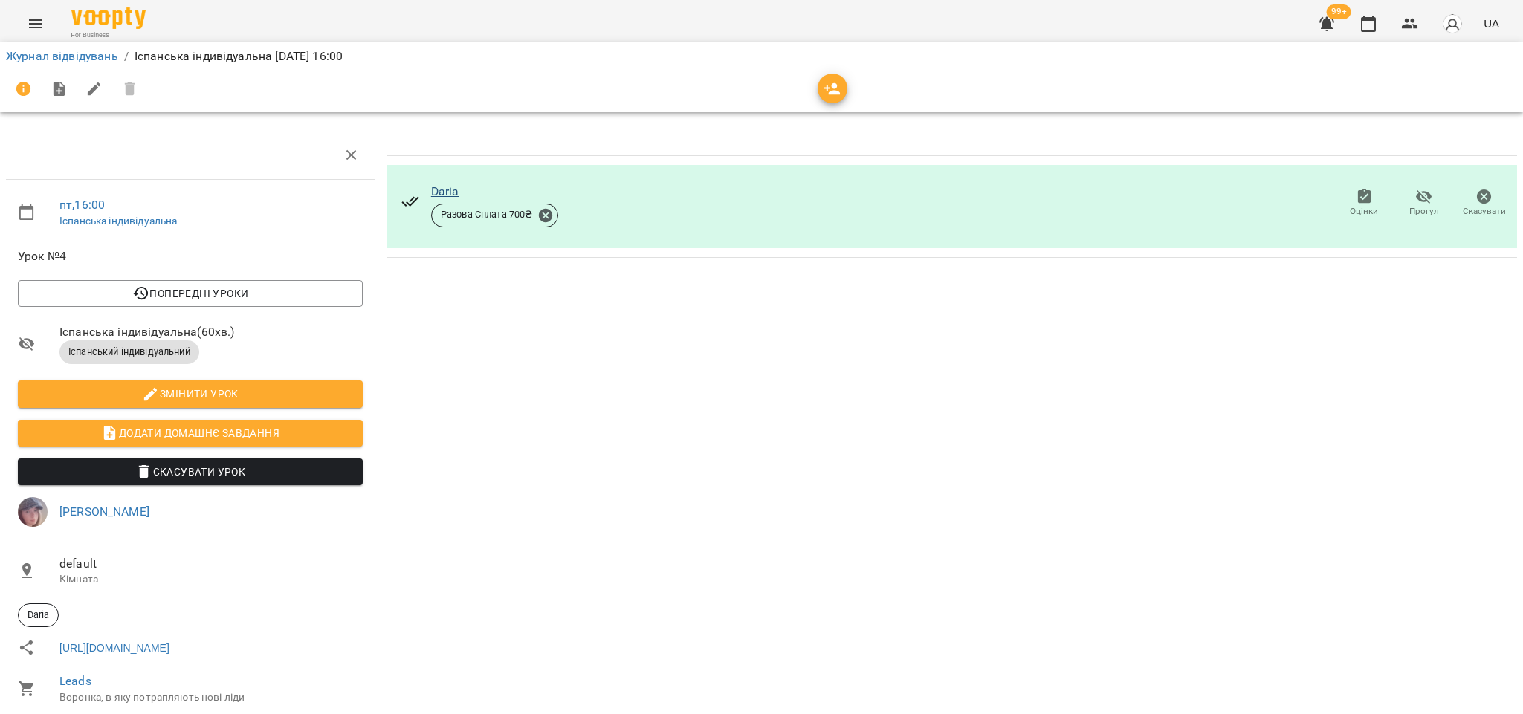 Image resolution: width=1523 pixels, height=714 pixels. I want to click on span: UA, so click(1491, 23).